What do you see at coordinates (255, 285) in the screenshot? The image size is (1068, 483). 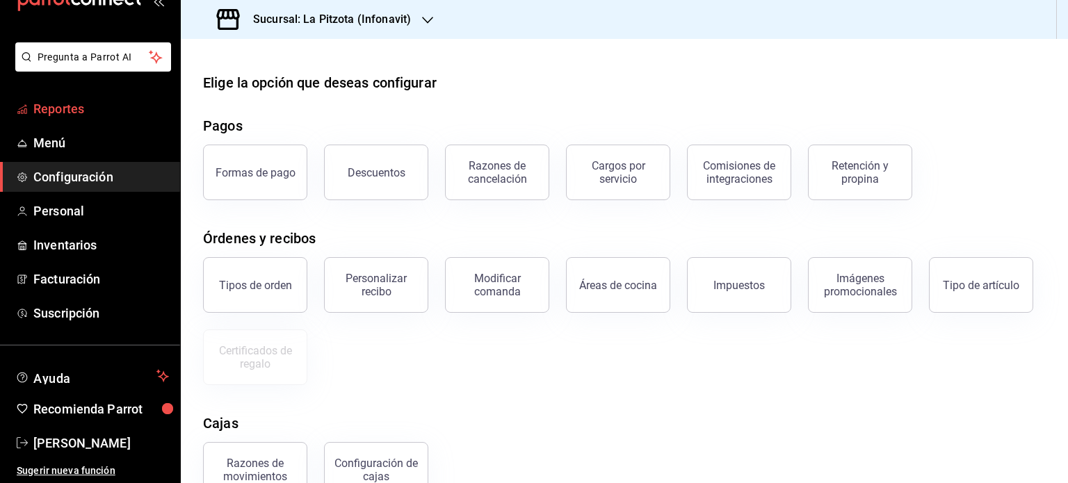 I see `div: Tipos de orden` at bounding box center [255, 285].